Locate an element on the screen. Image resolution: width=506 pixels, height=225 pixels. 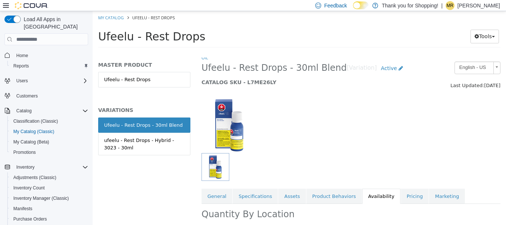
button: Customers is located at coordinates (46, 96).